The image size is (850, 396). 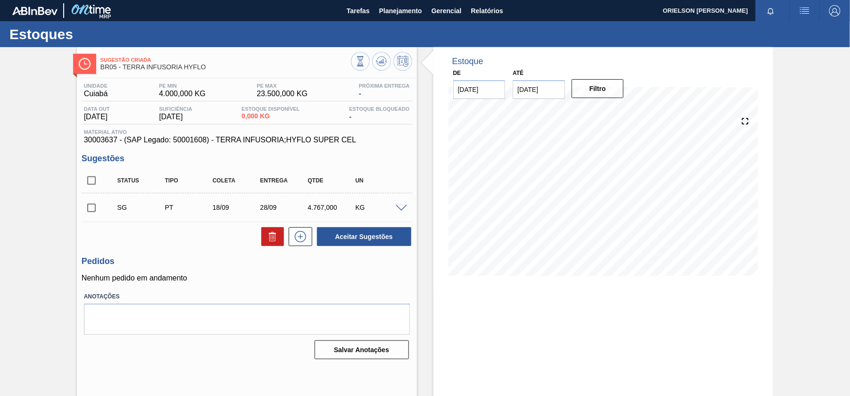 I want to click on label: Até, so click(x=518, y=73).